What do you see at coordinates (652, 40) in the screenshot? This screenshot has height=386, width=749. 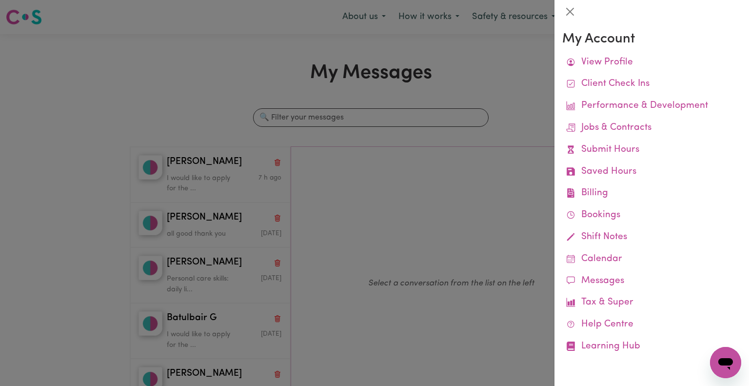 I see `h3: My Account` at bounding box center [652, 40].